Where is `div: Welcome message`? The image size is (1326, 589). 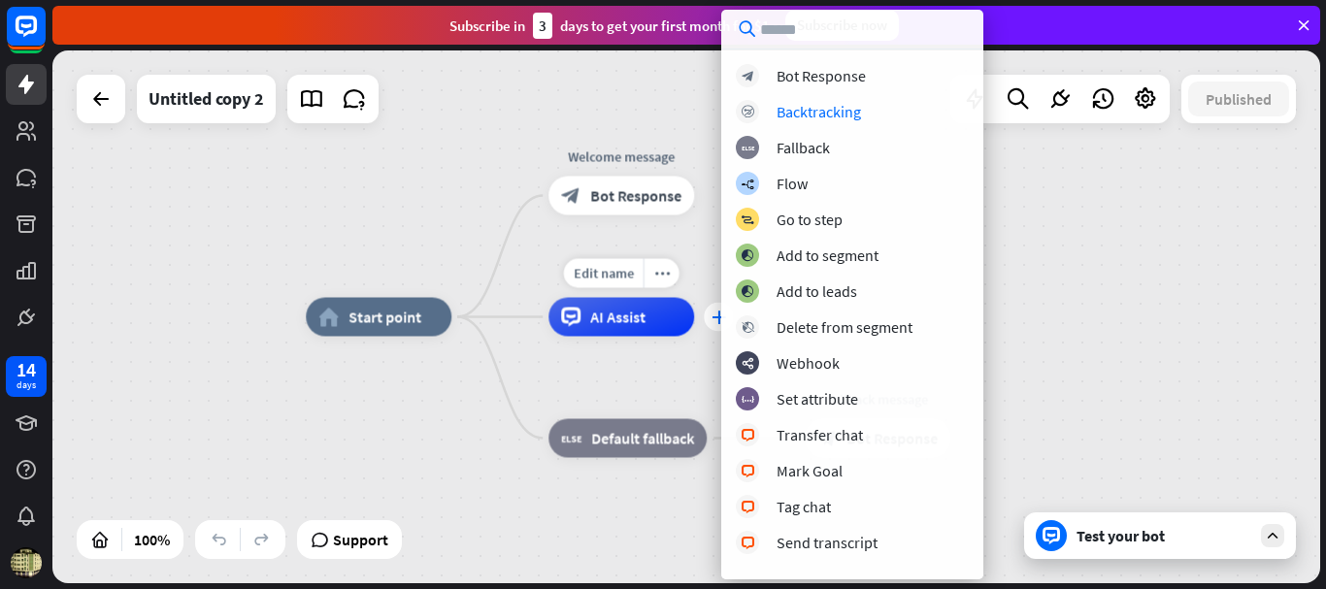 div: Welcome message is located at coordinates (621, 157).